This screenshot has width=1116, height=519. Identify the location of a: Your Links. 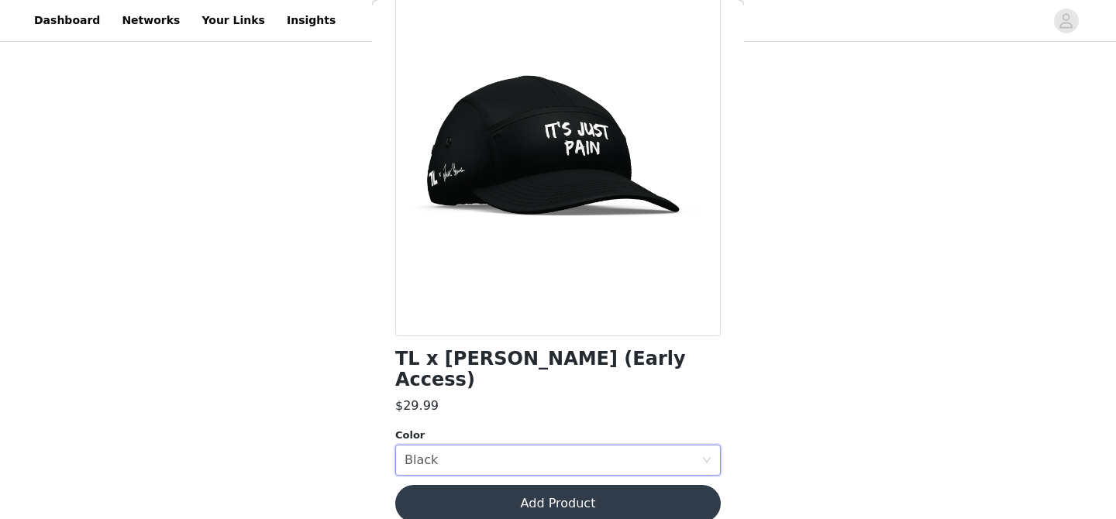
(233, 20).